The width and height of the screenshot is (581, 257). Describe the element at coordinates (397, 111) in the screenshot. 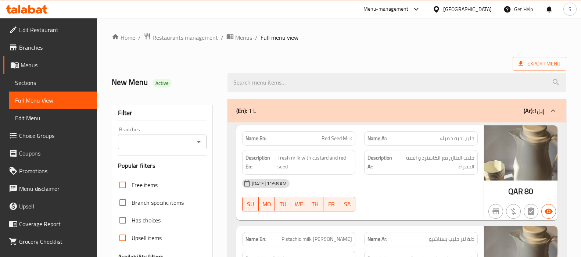

I see `div: (En): 1 L(Ar):1إيل` at that location.